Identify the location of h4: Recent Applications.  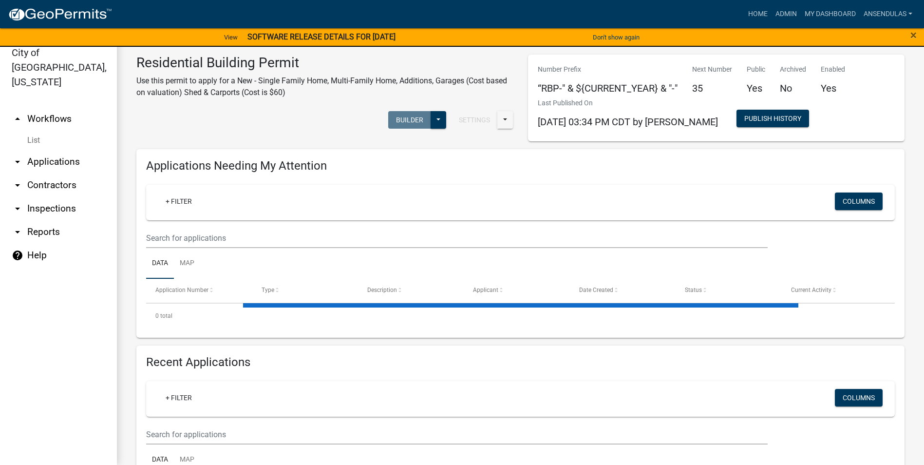
(520, 362).